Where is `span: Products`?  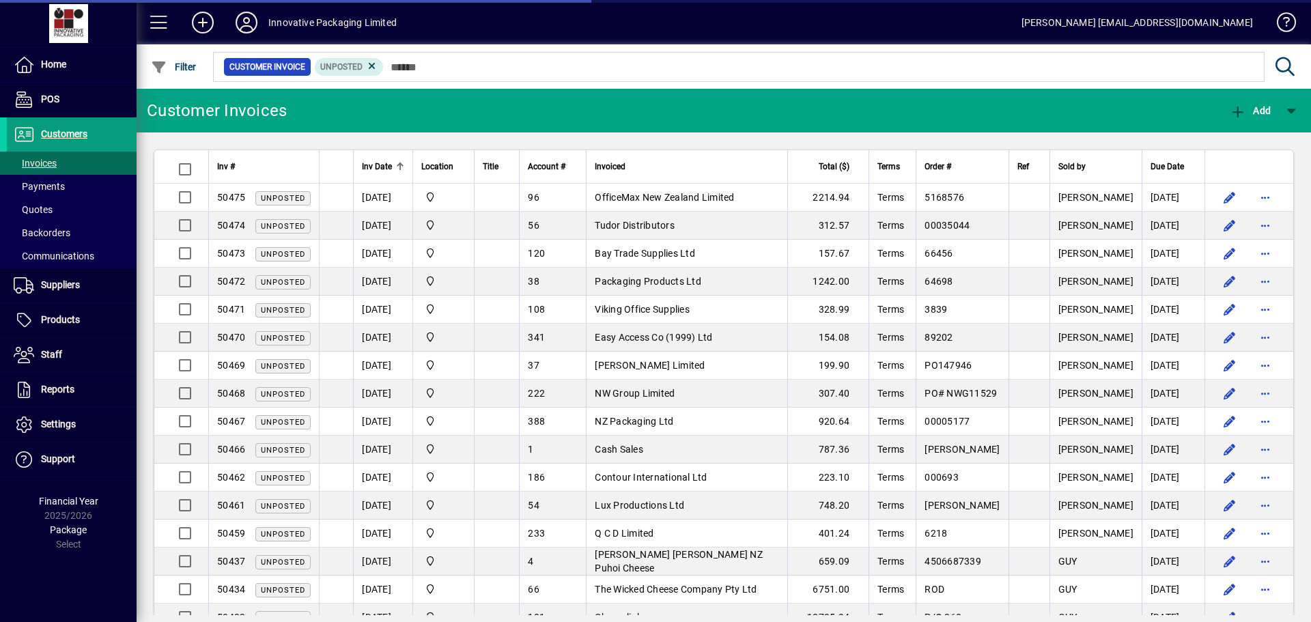 span: Products is located at coordinates (60, 320).